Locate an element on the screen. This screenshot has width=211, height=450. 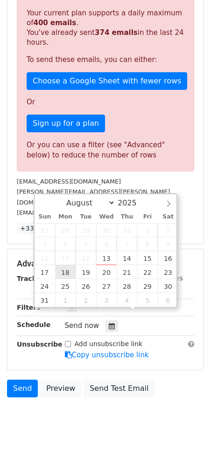
span: August 7, 2025 is located at coordinates (127, 244).